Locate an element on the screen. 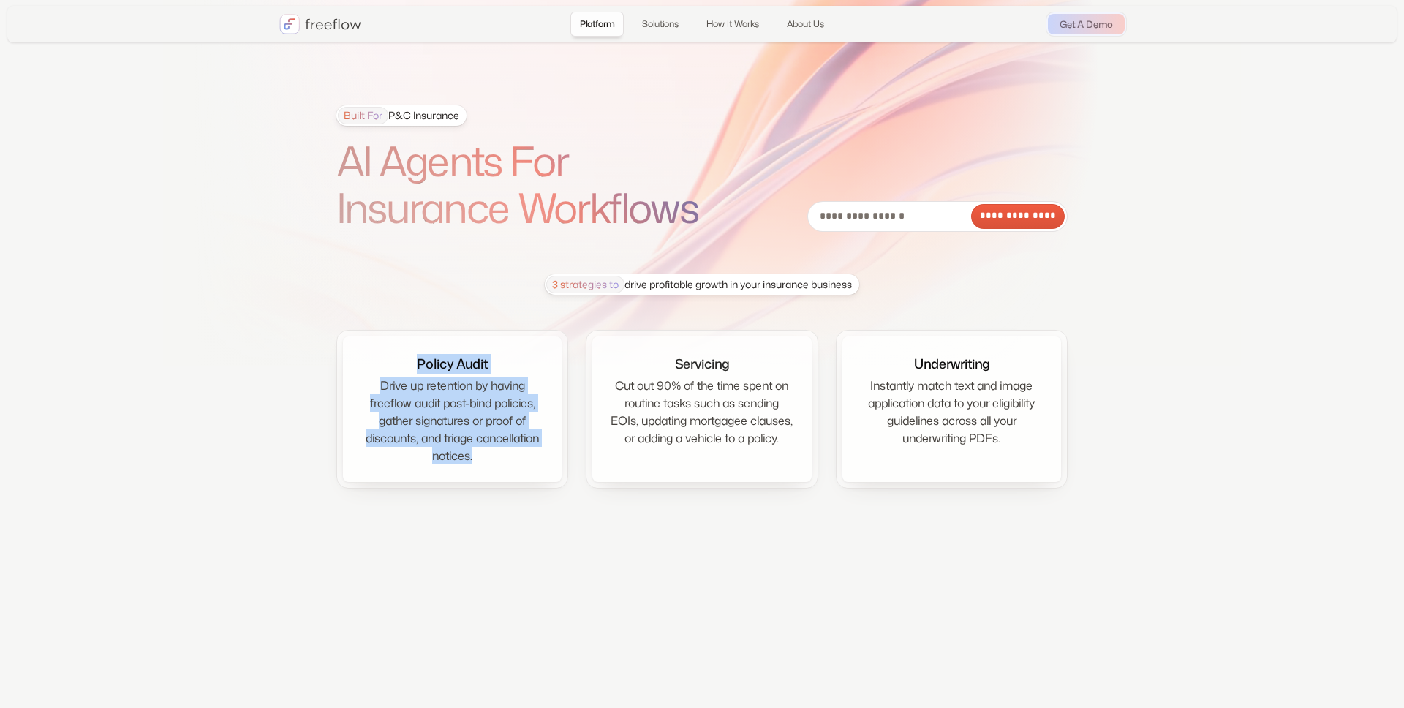 The image size is (1404, 708). a: home is located at coordinates (320, 24).